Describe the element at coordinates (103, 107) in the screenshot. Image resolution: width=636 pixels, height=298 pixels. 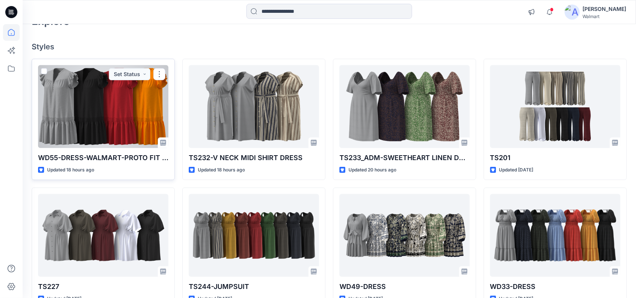
I see `a: WD55-DRESS-WALMART-PROTO FIT (SZ-M)-24-07-25-HIDAYAT` at that location.